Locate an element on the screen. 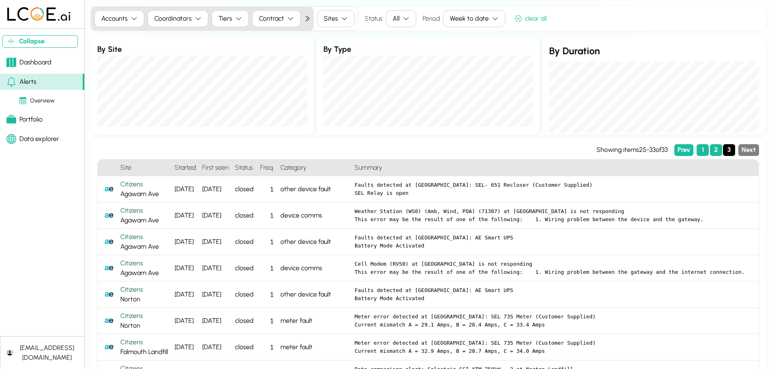 This screenshot has width=772, height=369. div: Sites is located at coordinates (331, 19).